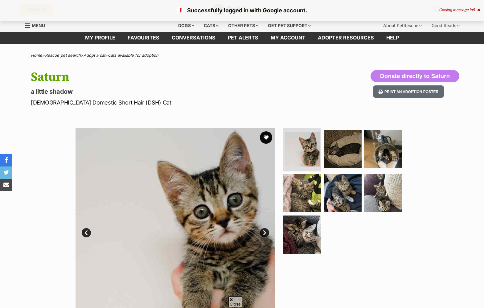 The height and width of the screenshot is (308, 484). Describe the element at coordinates (38, 25) in the screenshot. I see `span: Menu` at that location.